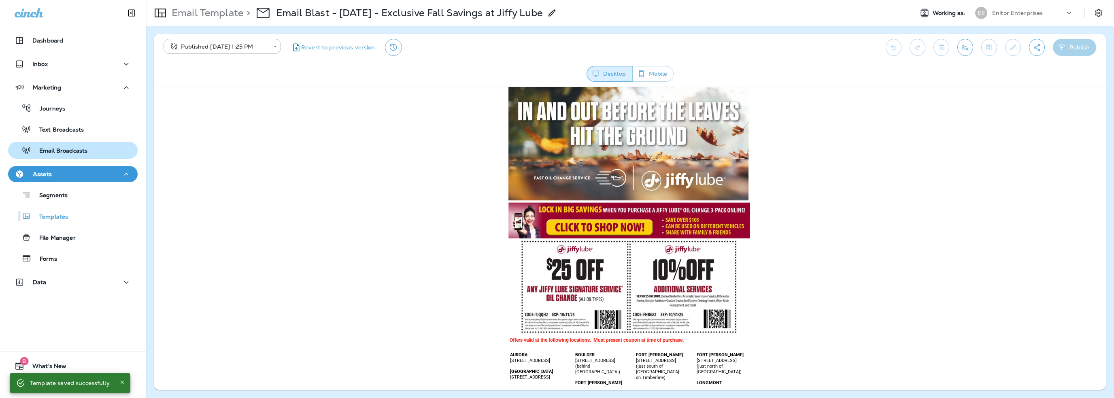 This screenshot has height=398, width=1114. What do you see at coordinates (394, 47) in the screenshot?
I see `button: View Changelog` at bounding box center [394, 47].